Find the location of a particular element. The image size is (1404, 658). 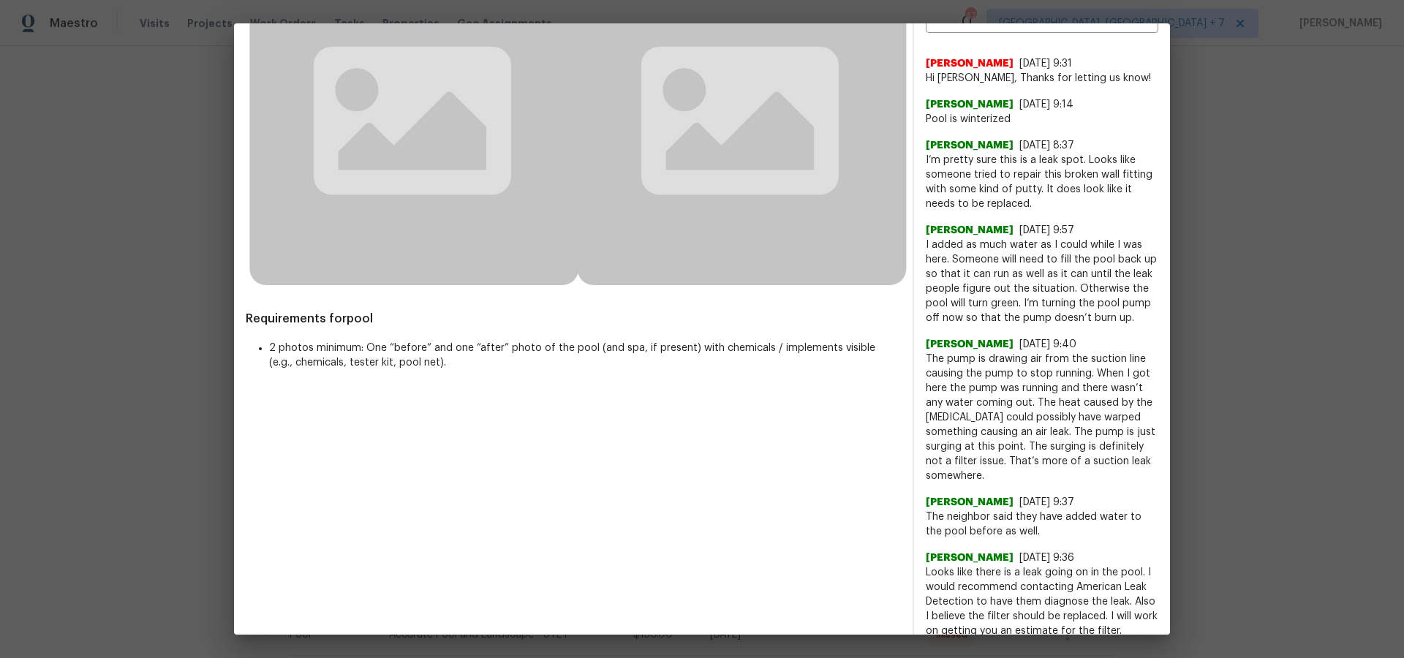

span: I added as much water as I could while I was here. Someone will need to fill the pool back up so ... is located at coordinates (1042, 281).